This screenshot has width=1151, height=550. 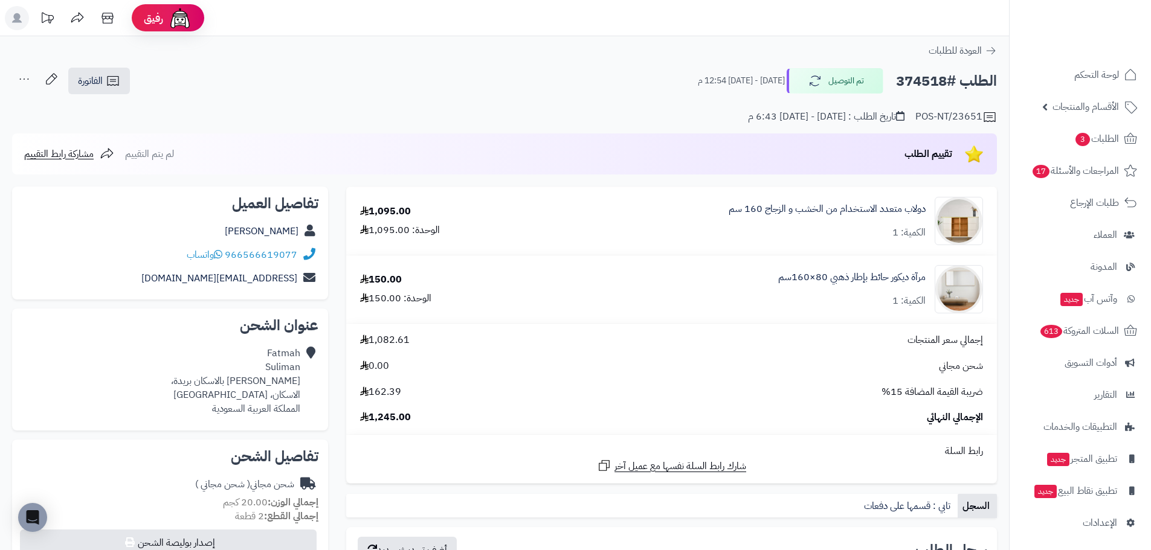 I want to click on button: تم التوصيل, so click(x=835, y=81).